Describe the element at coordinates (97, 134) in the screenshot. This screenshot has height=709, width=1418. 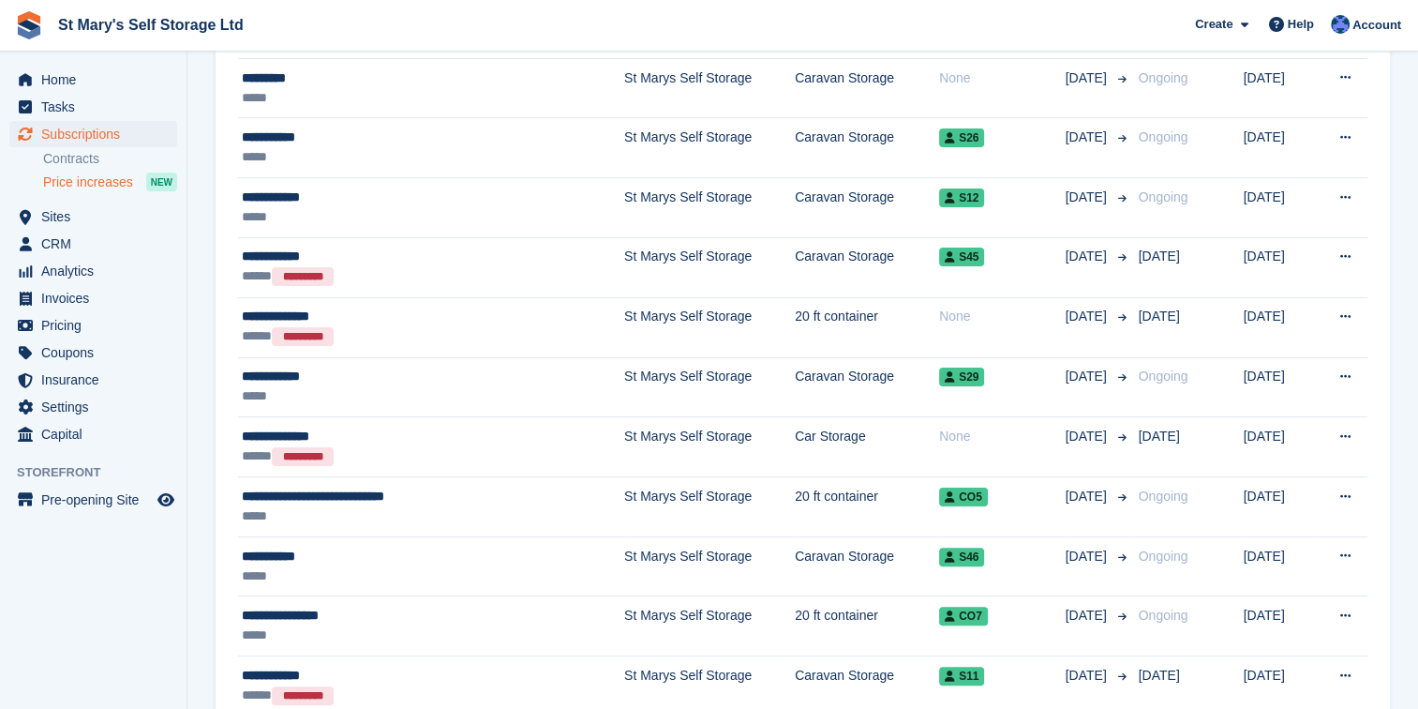
I see `span: Subscriptions` at that location.